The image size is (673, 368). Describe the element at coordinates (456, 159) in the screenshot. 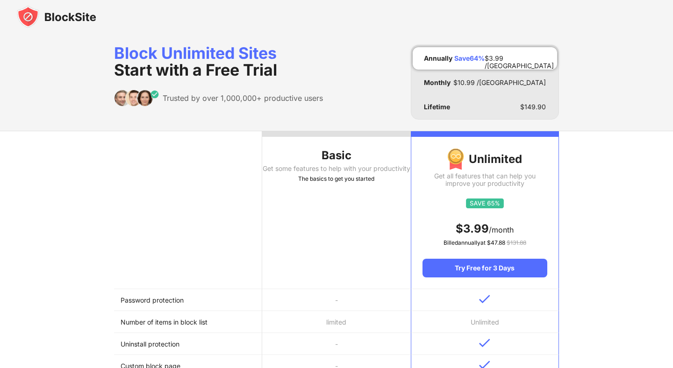

I see `img: img-premium-medal` at that location.